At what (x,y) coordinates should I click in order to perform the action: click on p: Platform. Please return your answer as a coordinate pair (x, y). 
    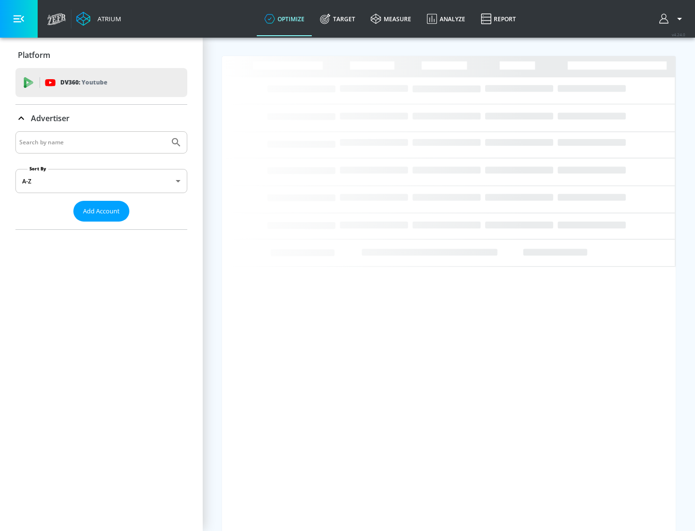
    Looking at the image, I should click on (34, 55).